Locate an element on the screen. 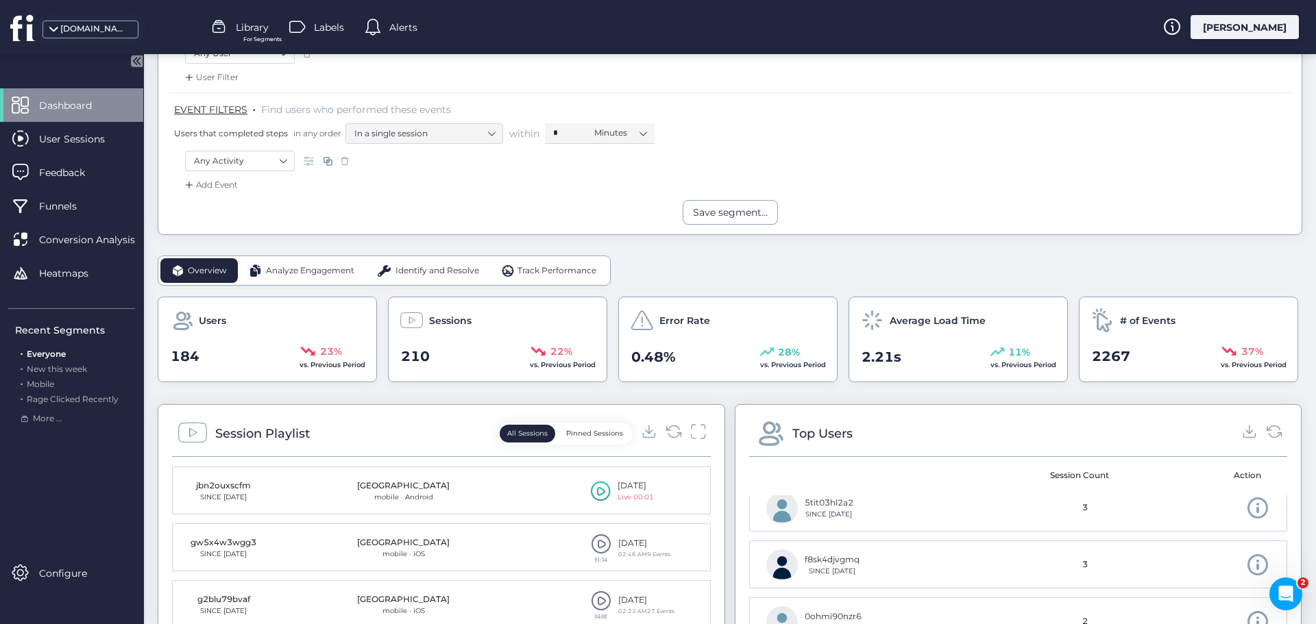 The image size is (1316, 624). span: Track Performance is located at coordinates (556, 271).